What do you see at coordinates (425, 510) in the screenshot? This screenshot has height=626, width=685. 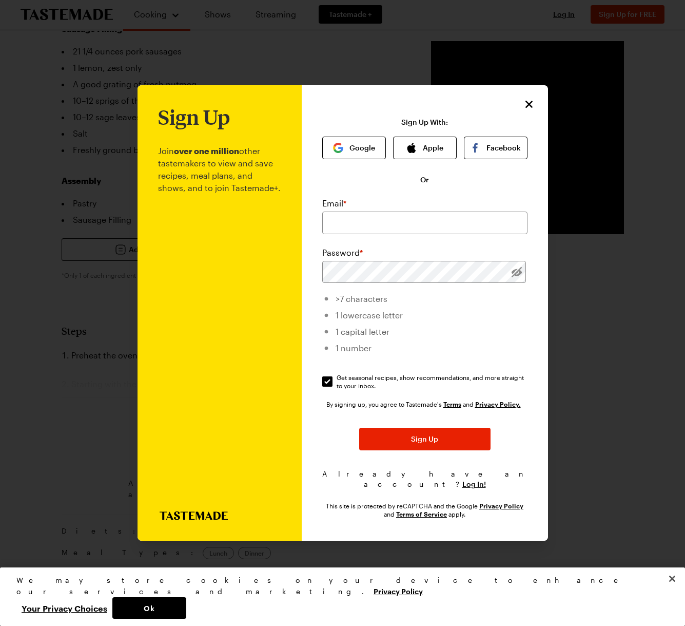 I see `div: This site is protected by reCAPTCHA and the Google and apply.` at bounding box center [425, 510].